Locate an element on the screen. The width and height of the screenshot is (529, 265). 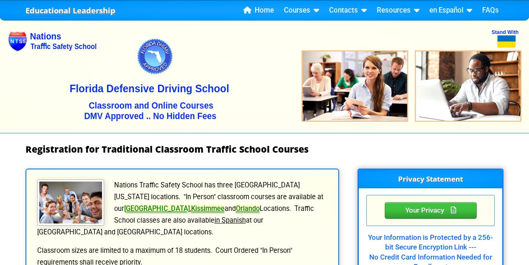
a: Courses is located at coordinates (302, 10).